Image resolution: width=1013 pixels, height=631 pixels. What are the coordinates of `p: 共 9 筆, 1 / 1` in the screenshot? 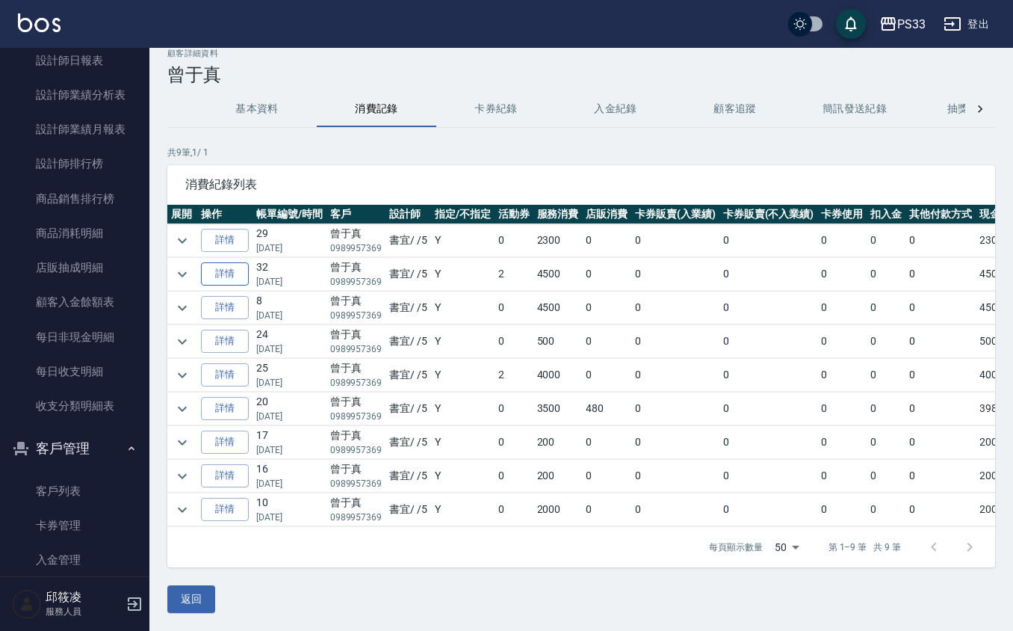 It's located at (581, 152).